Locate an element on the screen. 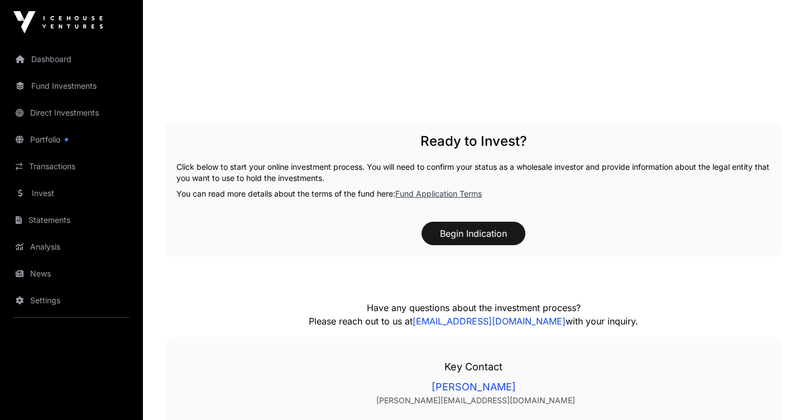 This screenshot has height=420, width=804. a: Analysis is located at coordinates (71, 247).